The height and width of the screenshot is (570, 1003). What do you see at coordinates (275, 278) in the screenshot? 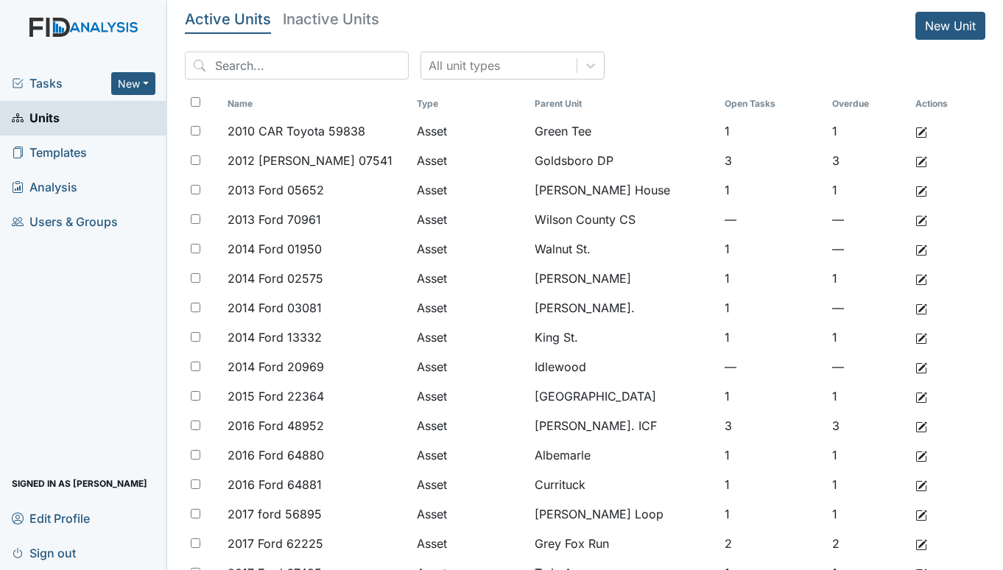
I see `span: 2014 Ford 02575` at bounding box center [275, 278].